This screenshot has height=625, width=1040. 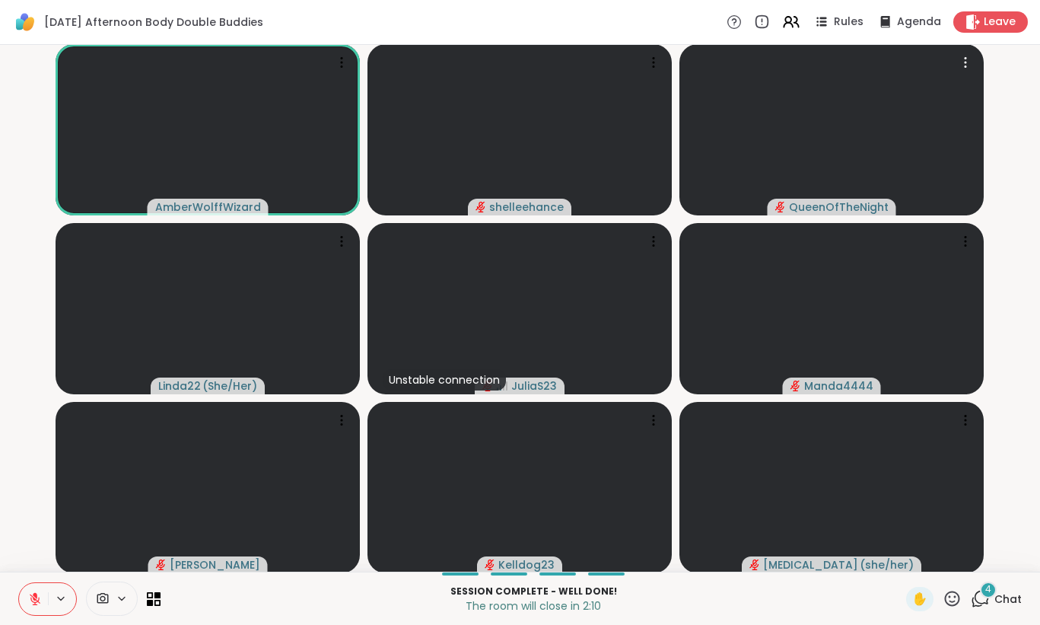 I want to click on span: Leave, so click(x=1000, y=22).